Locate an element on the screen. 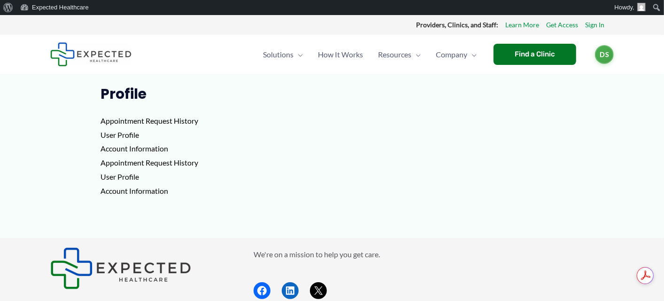  p: Appointment Request History User Profile Account Information Appointment Request History User Pro... is located at coordinates (332, 155).